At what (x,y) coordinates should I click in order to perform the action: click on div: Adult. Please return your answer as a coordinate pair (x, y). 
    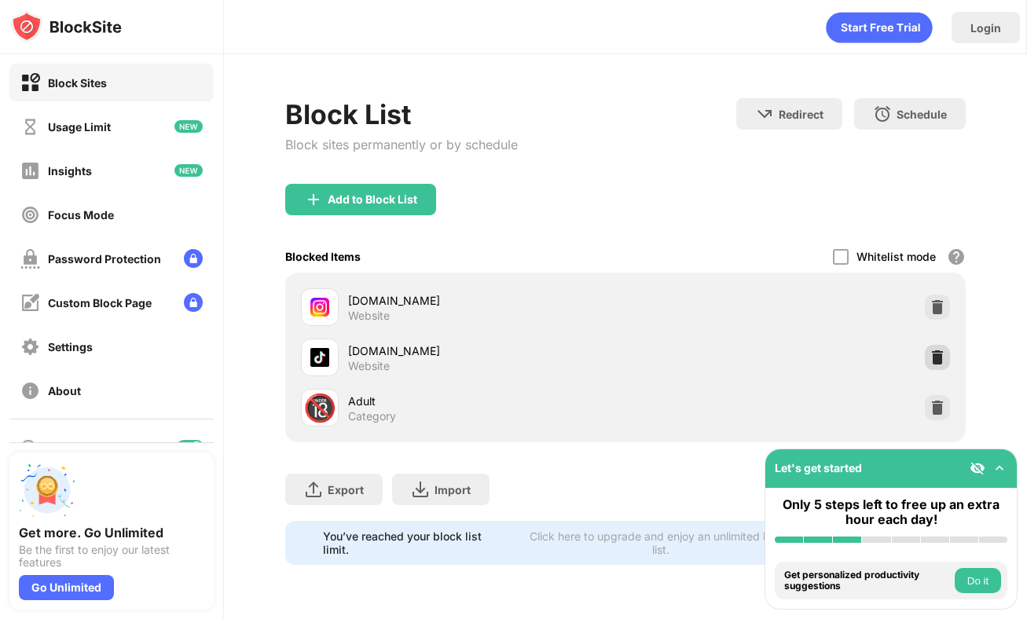
    Looking at the image, I should click on (486, 401).